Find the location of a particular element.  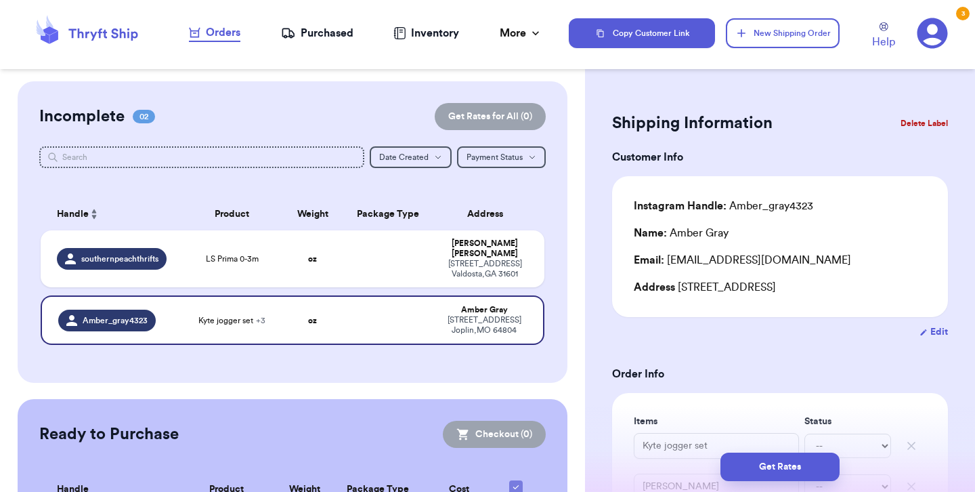

button: Checkout (0) is located at coordinates (494, 434).